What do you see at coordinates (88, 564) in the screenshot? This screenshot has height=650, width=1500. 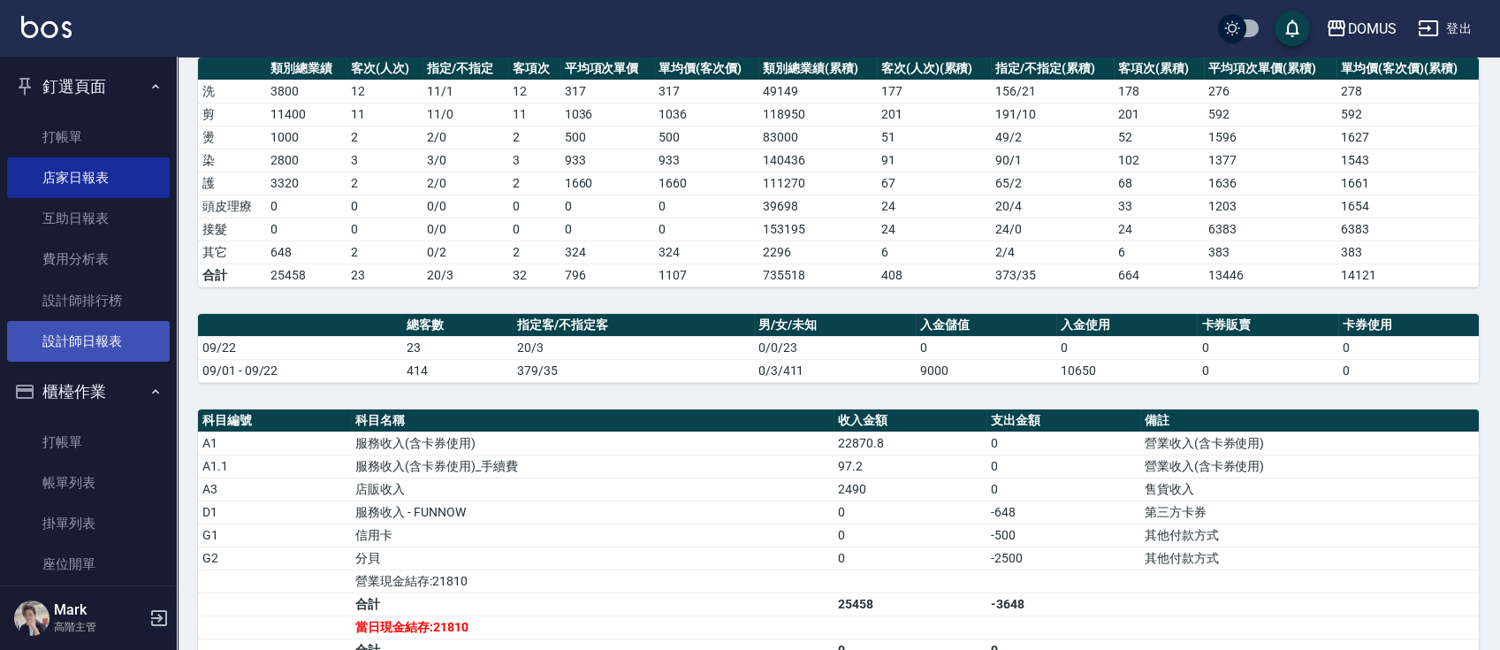 I see `a: 座位開單` at bounding box center [88, 564].